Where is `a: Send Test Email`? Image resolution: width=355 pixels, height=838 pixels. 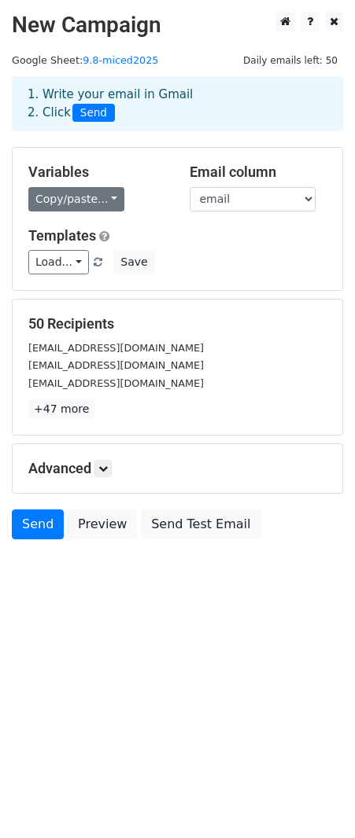 a: Send Test Email is located at coordinates (200, 524).